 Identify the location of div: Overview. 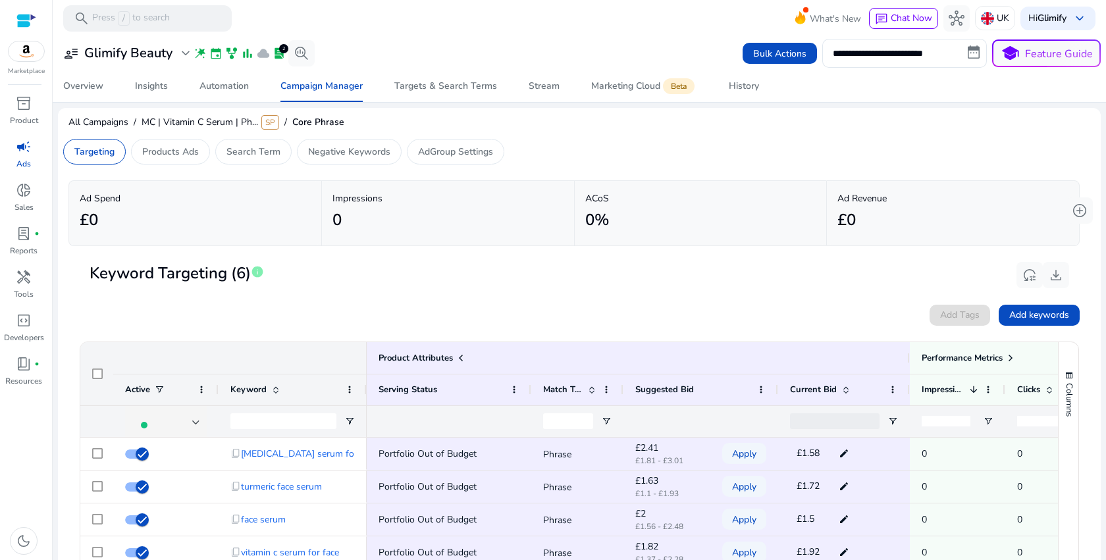
(83, 86).